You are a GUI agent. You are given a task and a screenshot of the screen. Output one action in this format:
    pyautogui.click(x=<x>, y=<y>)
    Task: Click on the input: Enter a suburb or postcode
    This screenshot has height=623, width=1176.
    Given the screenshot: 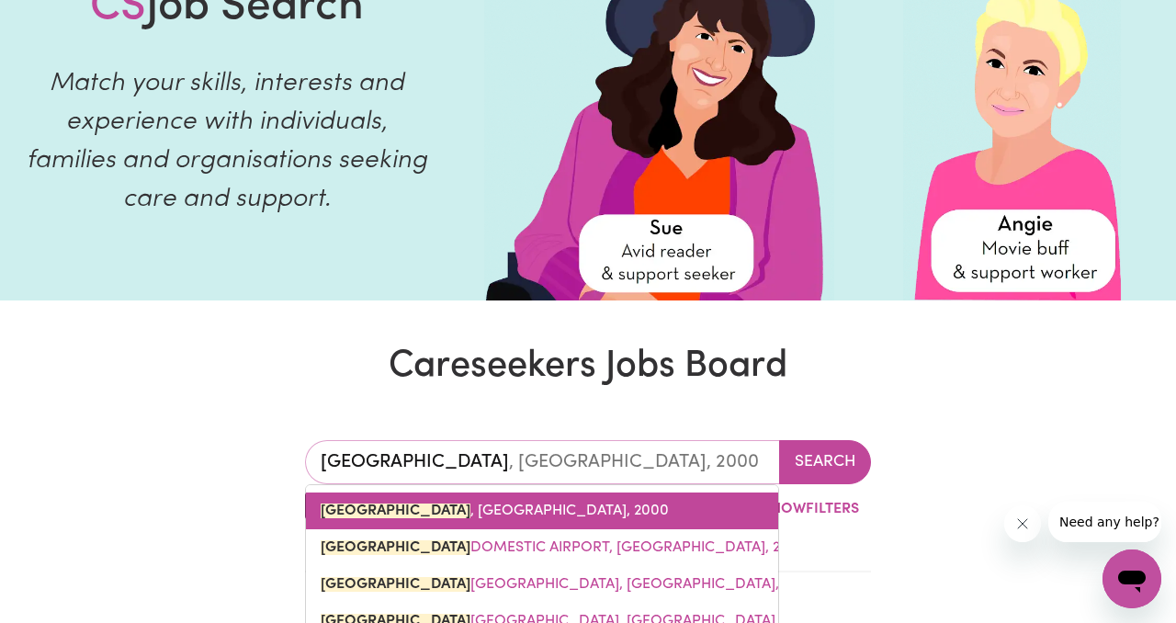 What is the action you would take?
    pyautogui.click(x=542, y=462)
    